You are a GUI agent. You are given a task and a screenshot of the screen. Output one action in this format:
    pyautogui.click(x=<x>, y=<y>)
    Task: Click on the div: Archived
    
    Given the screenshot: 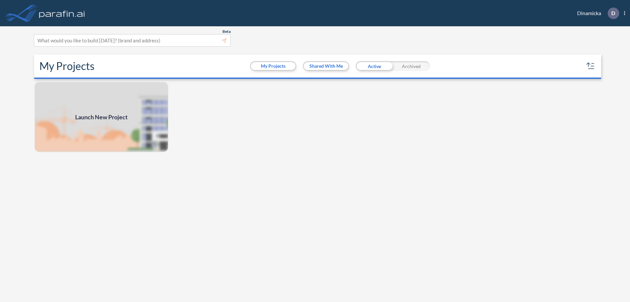 What is the action you would take?
    pyautogui.click(x=411, y=66)
    